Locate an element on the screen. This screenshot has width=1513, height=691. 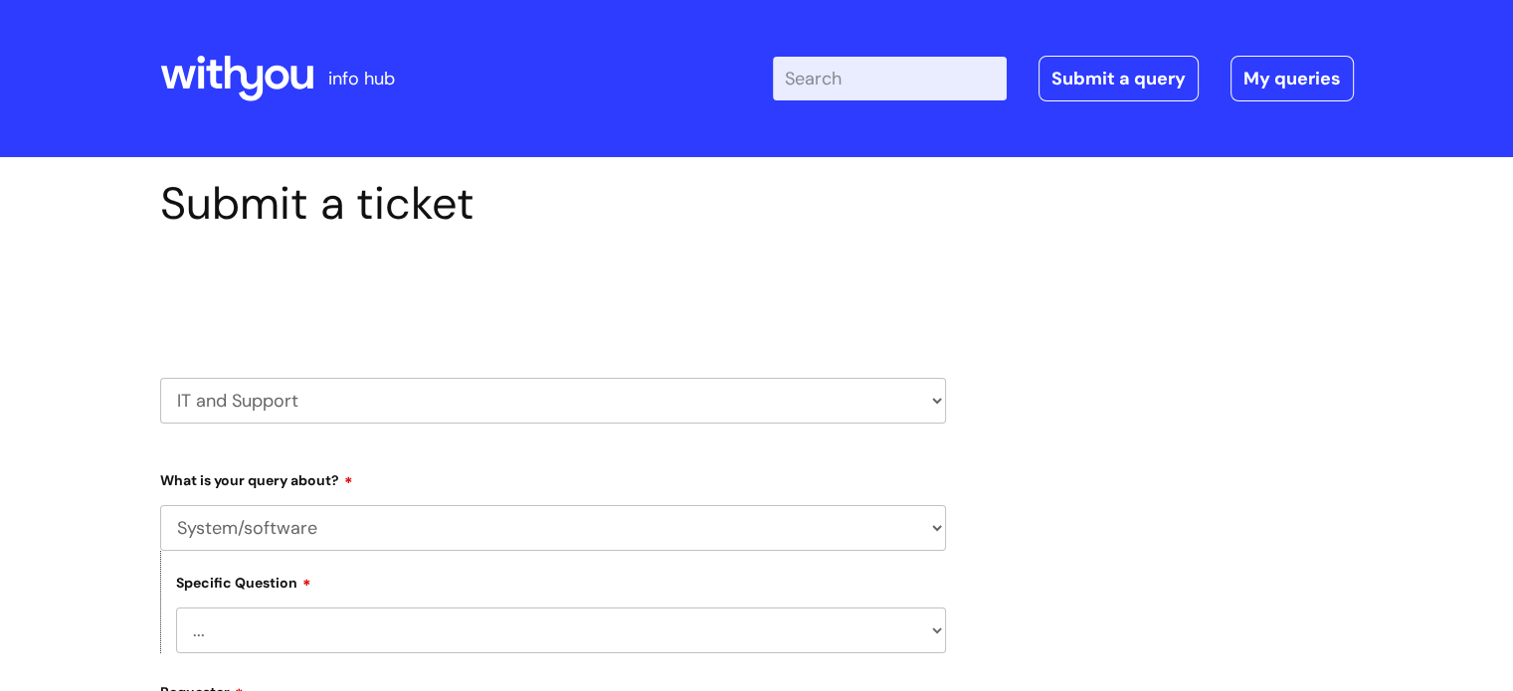
h2: Select issue type is located at coordinates (553, 294).